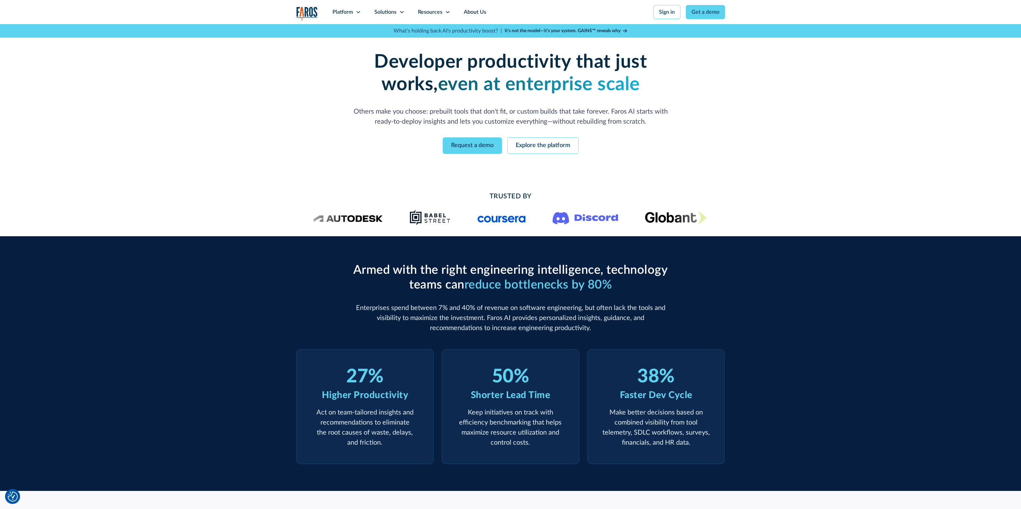 Image resolution: width=1021 pixels, height=509 pixels. What do you see at coordinates (667, 12) in the screenshot?
I see `a: Sign in` at bounding box center [667, 12].